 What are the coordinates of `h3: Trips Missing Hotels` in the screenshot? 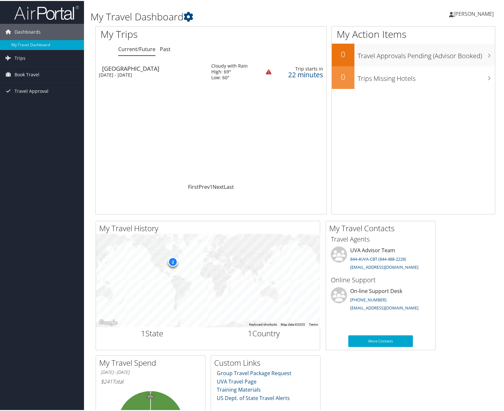 It's located at (426, 76).